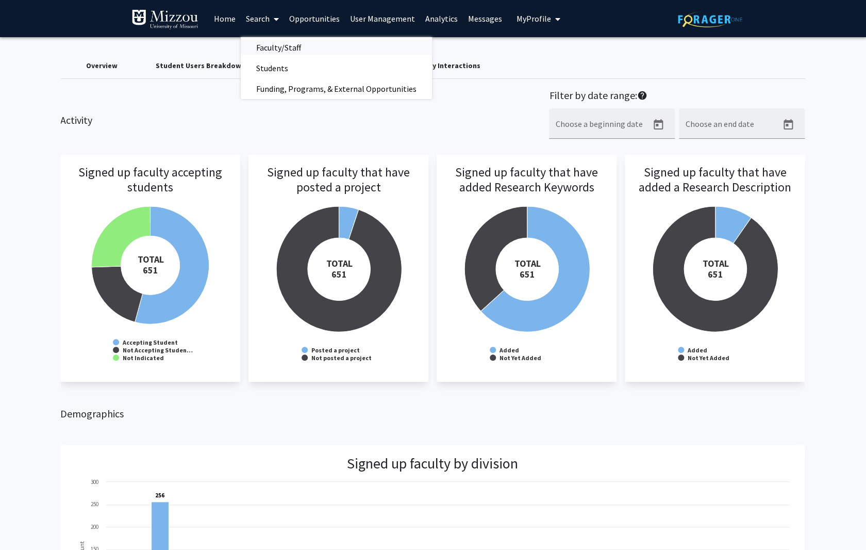 This screenshot has height=550, width=866. What do you see at coordinates (102, 65) in the screenshot?
I see `div: Overview` at bounding box center [102, 65].